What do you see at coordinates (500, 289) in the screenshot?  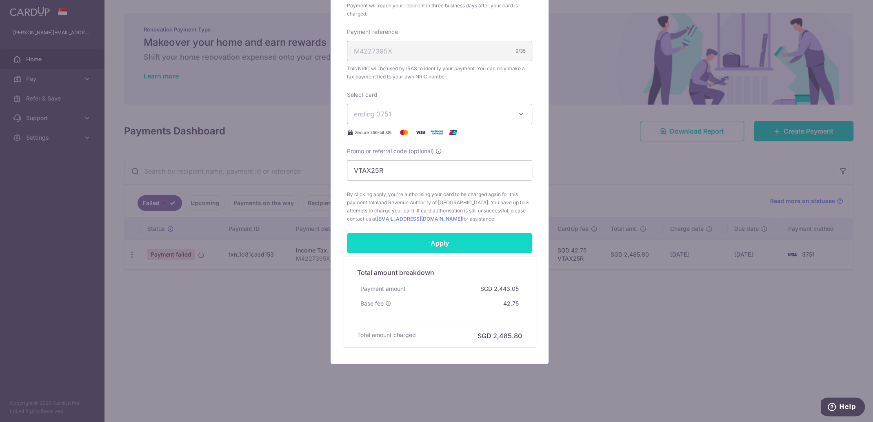 I see `div: SGD 2,443.05` at bounding box center [500, 289].